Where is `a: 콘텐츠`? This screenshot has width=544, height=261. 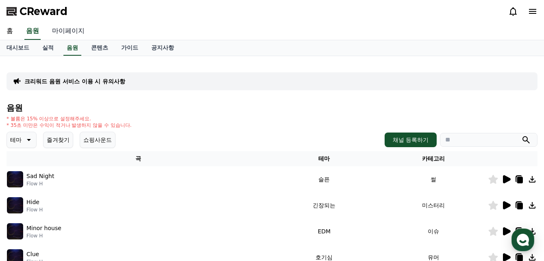
a: 콘텐츠 is located at coordinates (100, 48).